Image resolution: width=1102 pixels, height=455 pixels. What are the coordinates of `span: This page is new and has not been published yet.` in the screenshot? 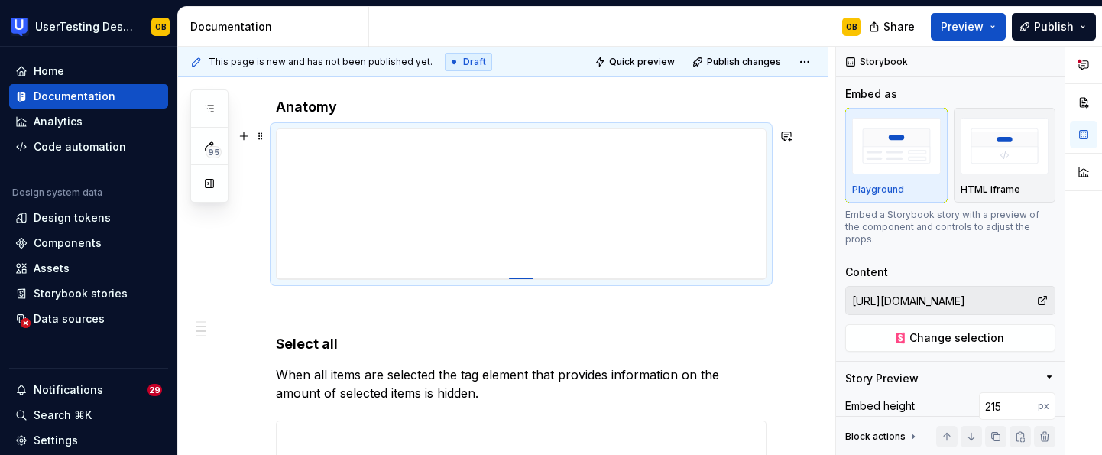 It's located at (320, 62).